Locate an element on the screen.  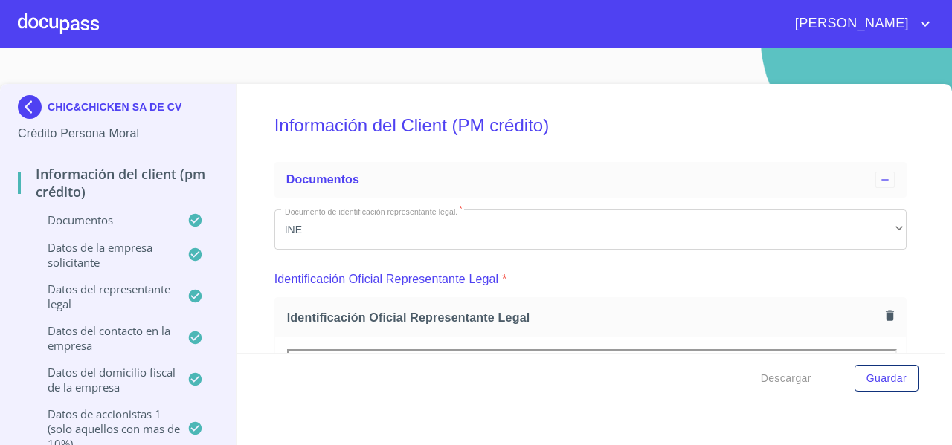
span: Guardar is located at coordinates (886, 379).